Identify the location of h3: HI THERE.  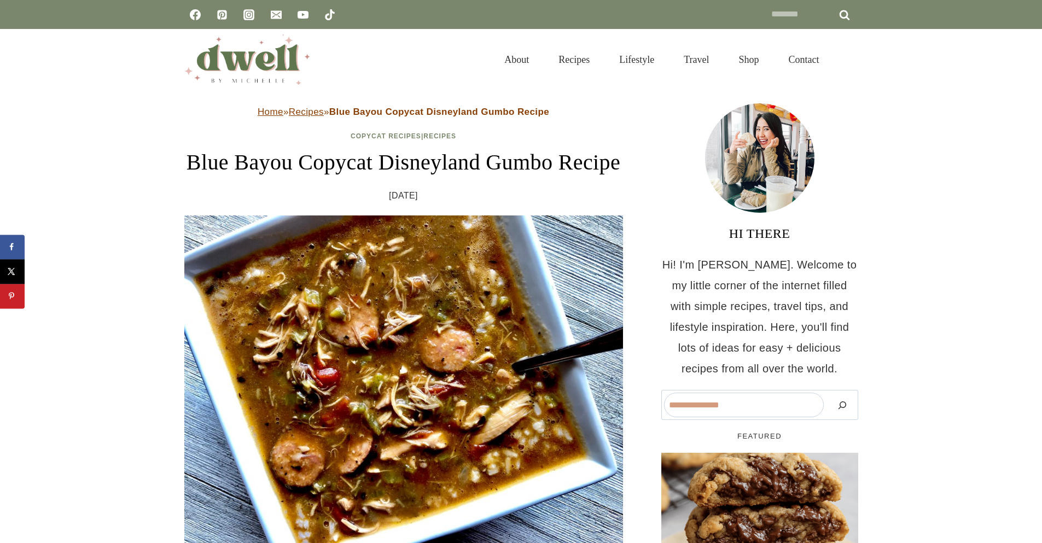
(760, 234).